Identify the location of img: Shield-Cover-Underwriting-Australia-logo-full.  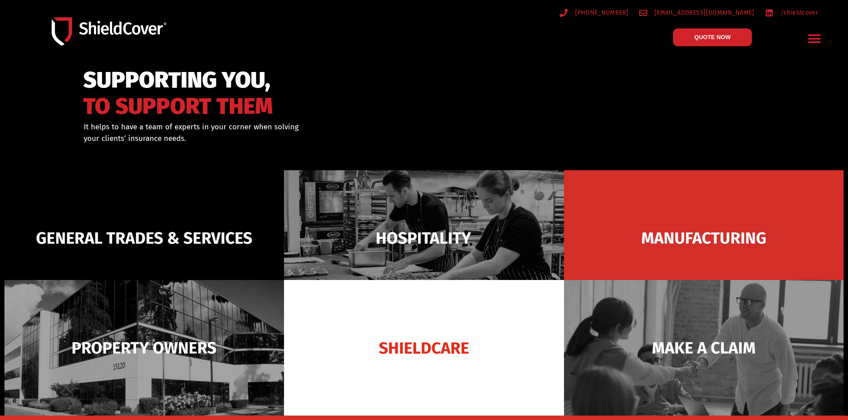
(109, 31).